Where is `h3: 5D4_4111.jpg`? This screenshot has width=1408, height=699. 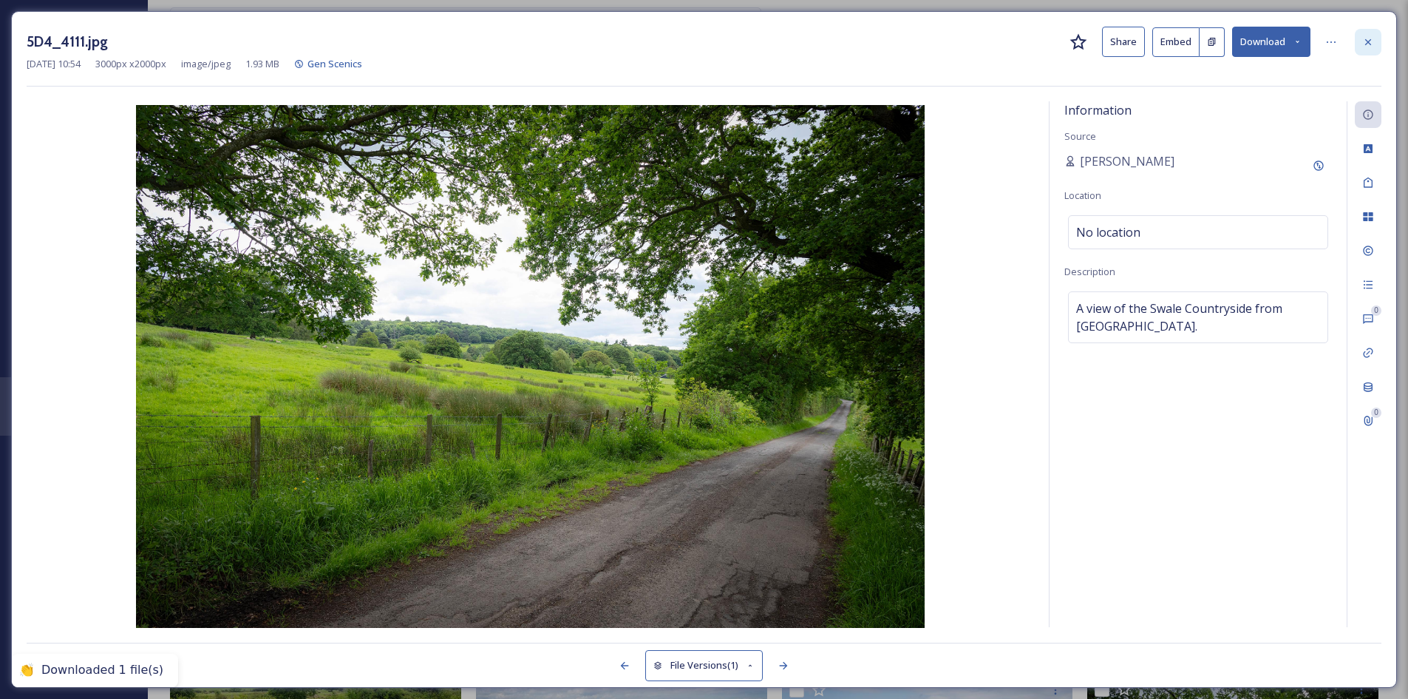 h3: 5D4_4111.jpg is located at coordinates (67, 41).